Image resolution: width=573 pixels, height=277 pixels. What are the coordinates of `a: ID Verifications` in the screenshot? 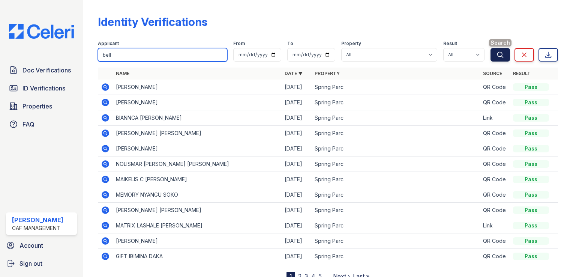 It's located at (41, 88).